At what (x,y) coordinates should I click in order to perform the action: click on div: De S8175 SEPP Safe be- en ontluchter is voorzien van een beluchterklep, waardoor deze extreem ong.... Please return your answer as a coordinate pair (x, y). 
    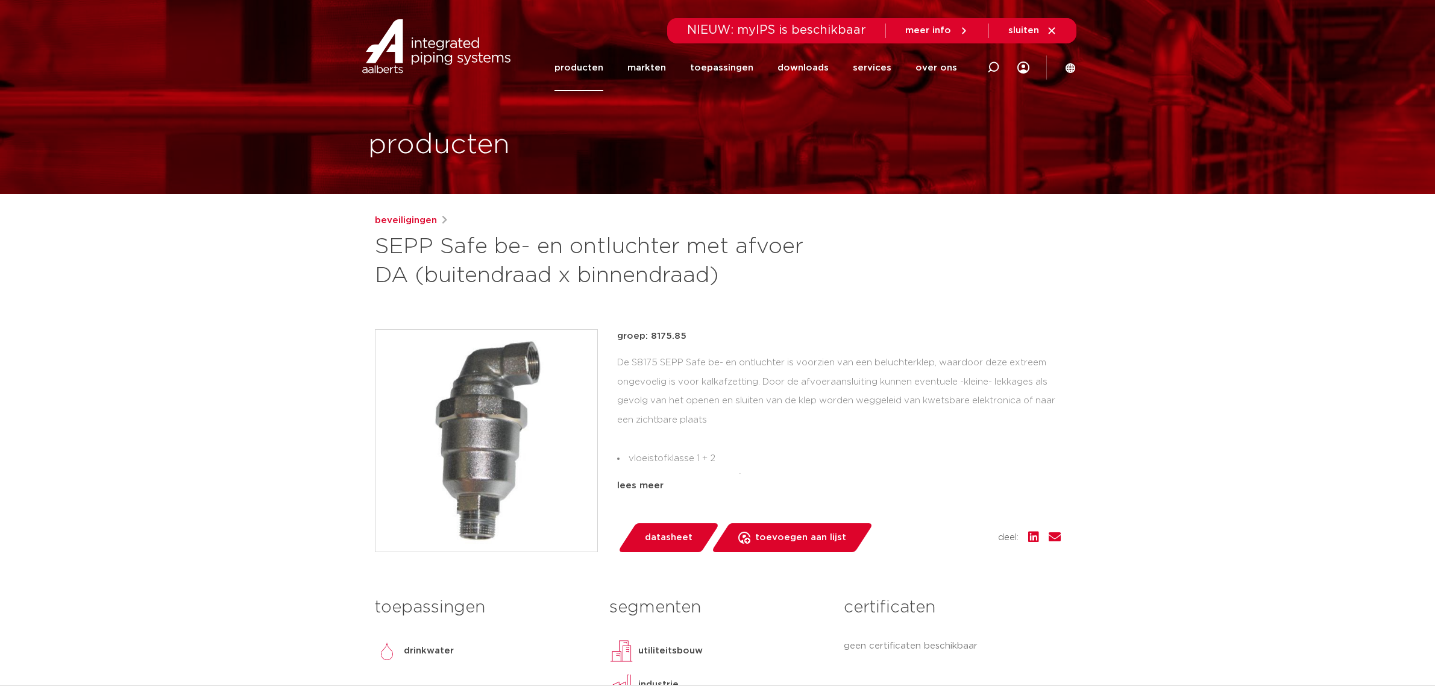
    Looking at the image, I should click on (839, 413).